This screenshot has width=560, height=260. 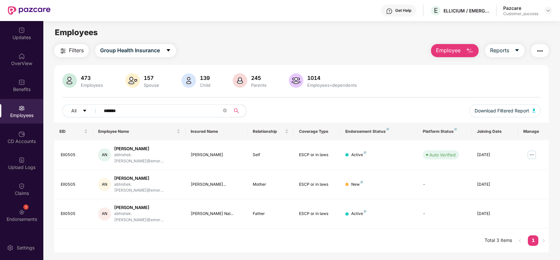 I want to click on img: svg+xml;base64,PHN2ZyBpZD0iTXlfT3JkZXJzIiBkYXRhLW5hbWU9Ik15IE9yZGVycyIgeG1sbnM9Imh0dHA6Ly93d3cudz..., so click(x=22, y=238).